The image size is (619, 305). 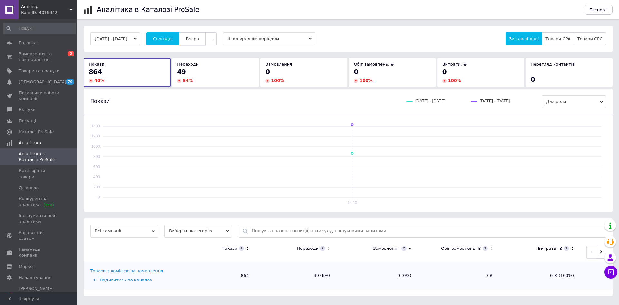 I want to click on span: Вчора, so click(x=192, y=39).